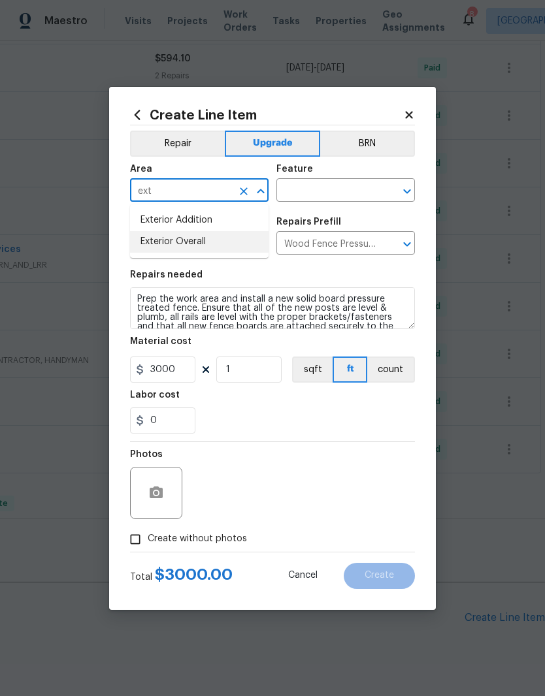  What do you see at coordinates (193, 575) in the screenshot?
I see `span: $ 3000.00` at bounding box center [193, 575].